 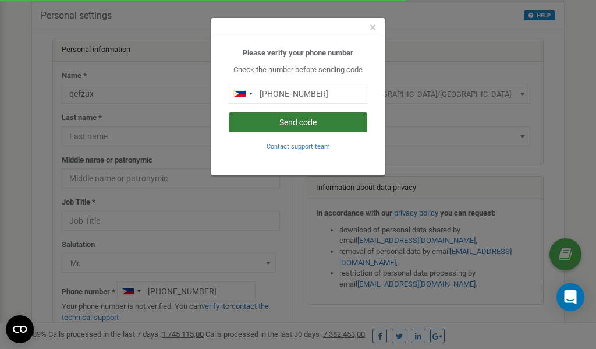 I want to click on button: Send code, so click(x=298, y=122).